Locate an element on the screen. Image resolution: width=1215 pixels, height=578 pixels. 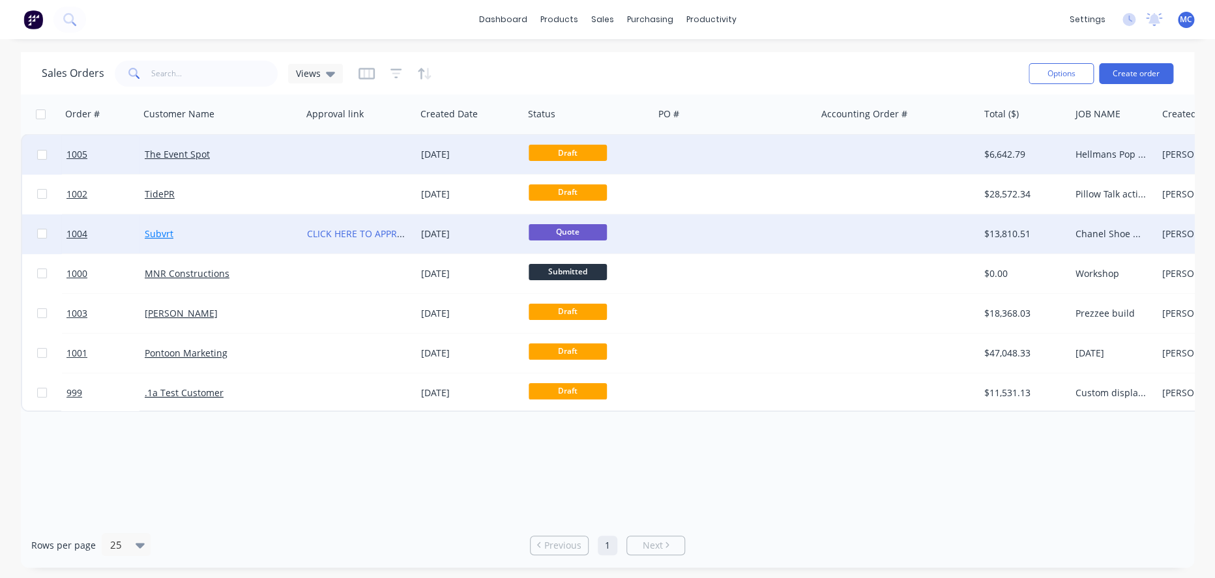
div: products is located at coordinates (559, 20).